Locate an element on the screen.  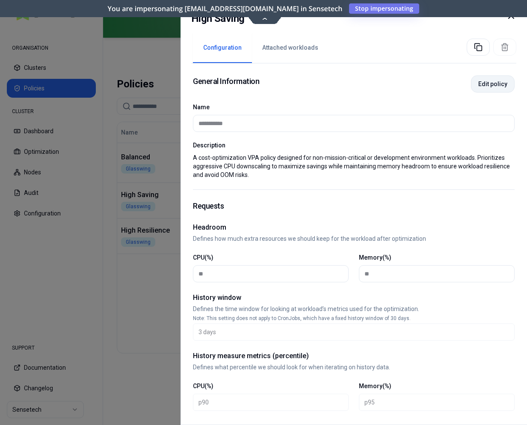
h2: Headroom is located at coordinates (354, 227).